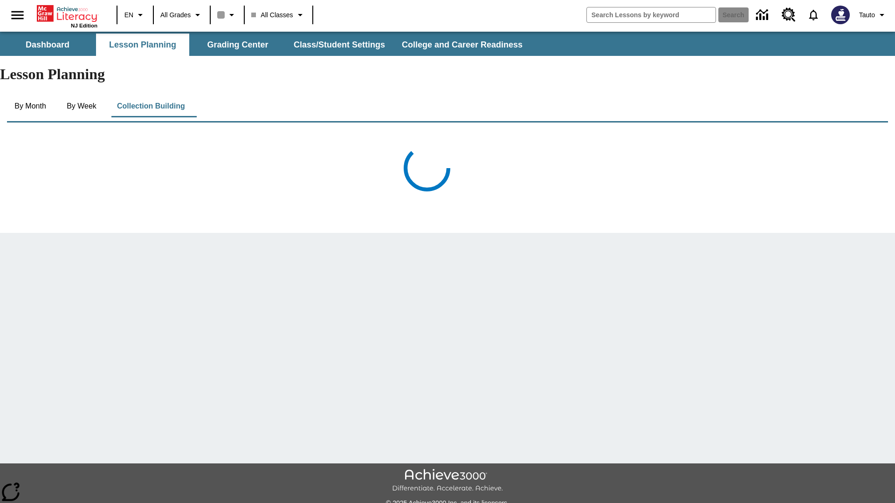  What do you see at coordinates (272, 15) in the screenshot?
I see `span: All Classes` at bounding box center [272, 15].